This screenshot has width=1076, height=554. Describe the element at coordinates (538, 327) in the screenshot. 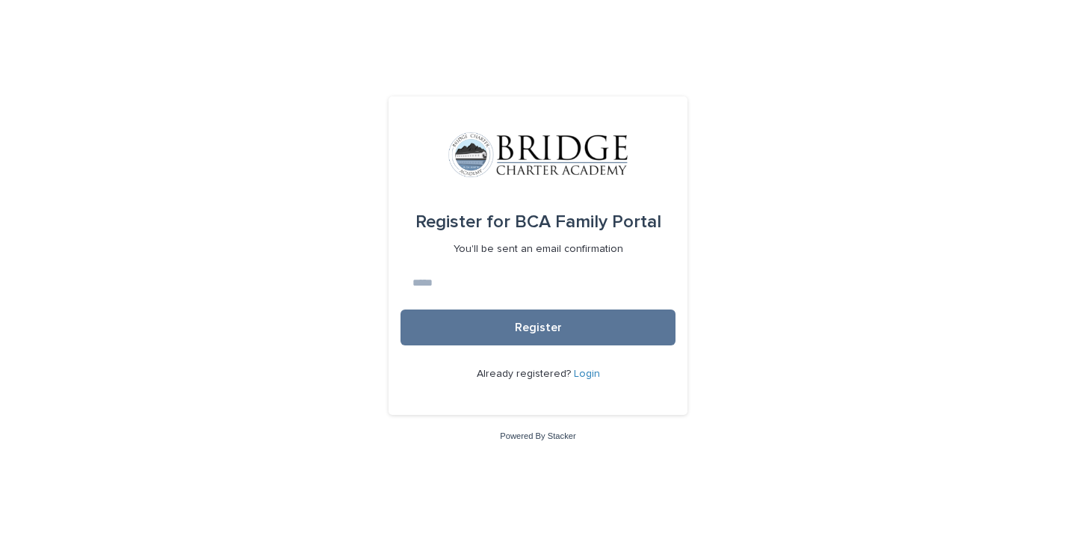

I see `span: Register` at that location.